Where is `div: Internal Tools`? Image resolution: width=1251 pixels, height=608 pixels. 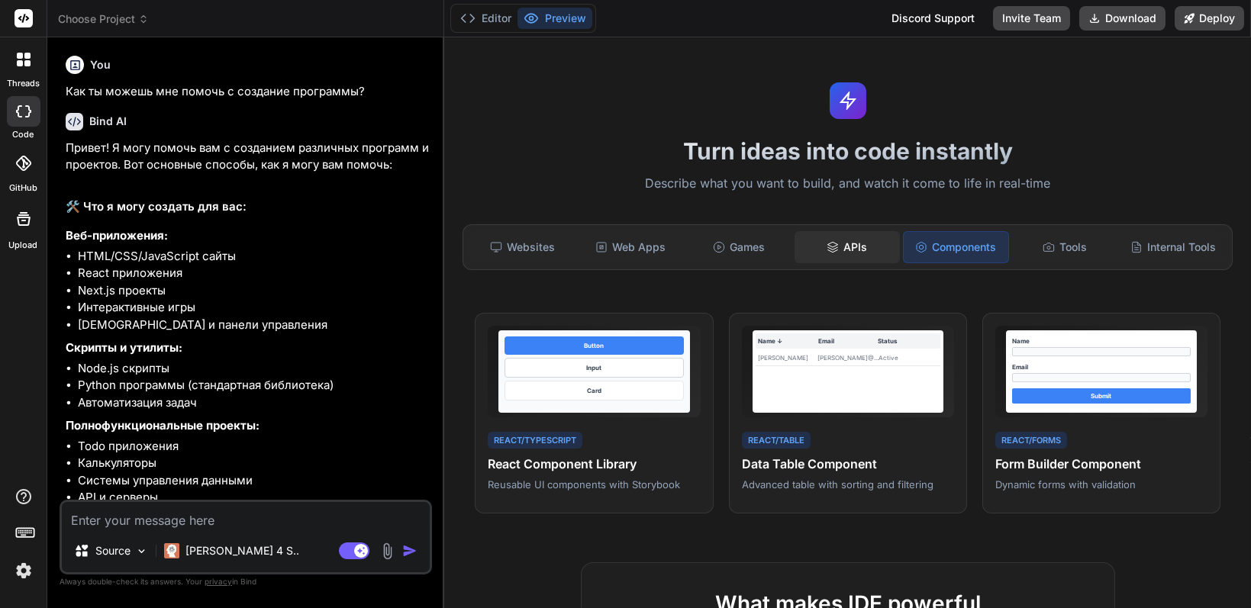
div: Internal Tools is located at coordinates (1173, 247).